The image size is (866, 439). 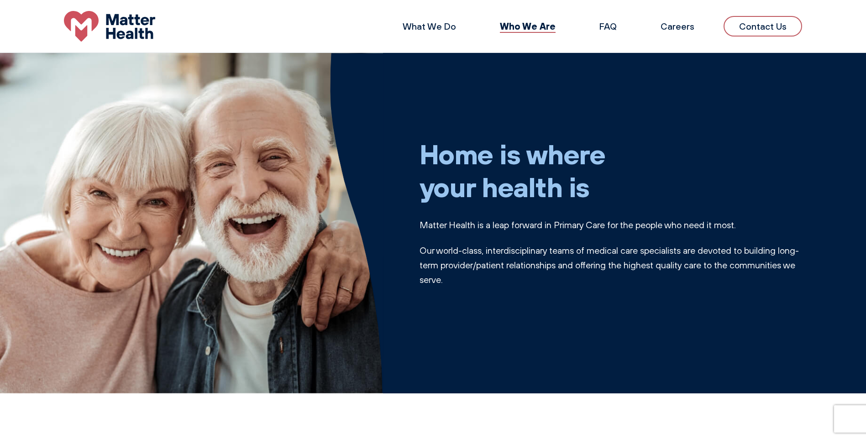 I want to click on a: Who We Are, so click(x=528, y=26).